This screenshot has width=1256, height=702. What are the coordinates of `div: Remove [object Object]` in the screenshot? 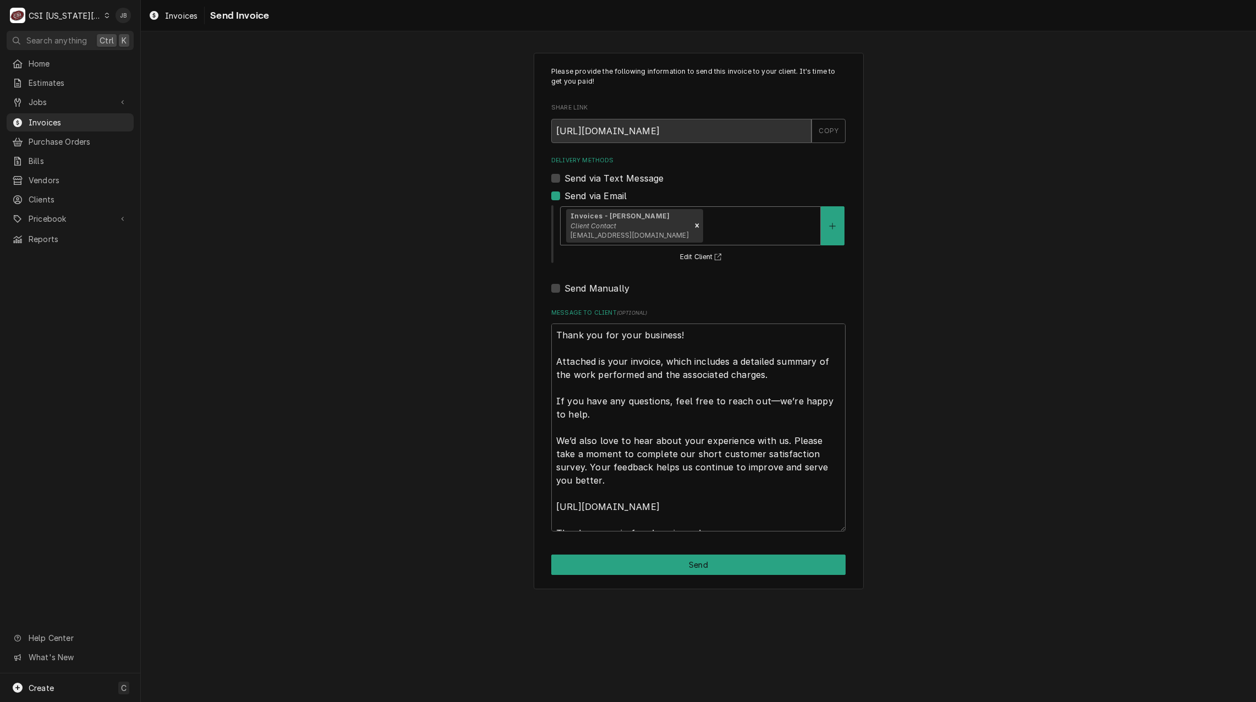 It's located at (697, 226).